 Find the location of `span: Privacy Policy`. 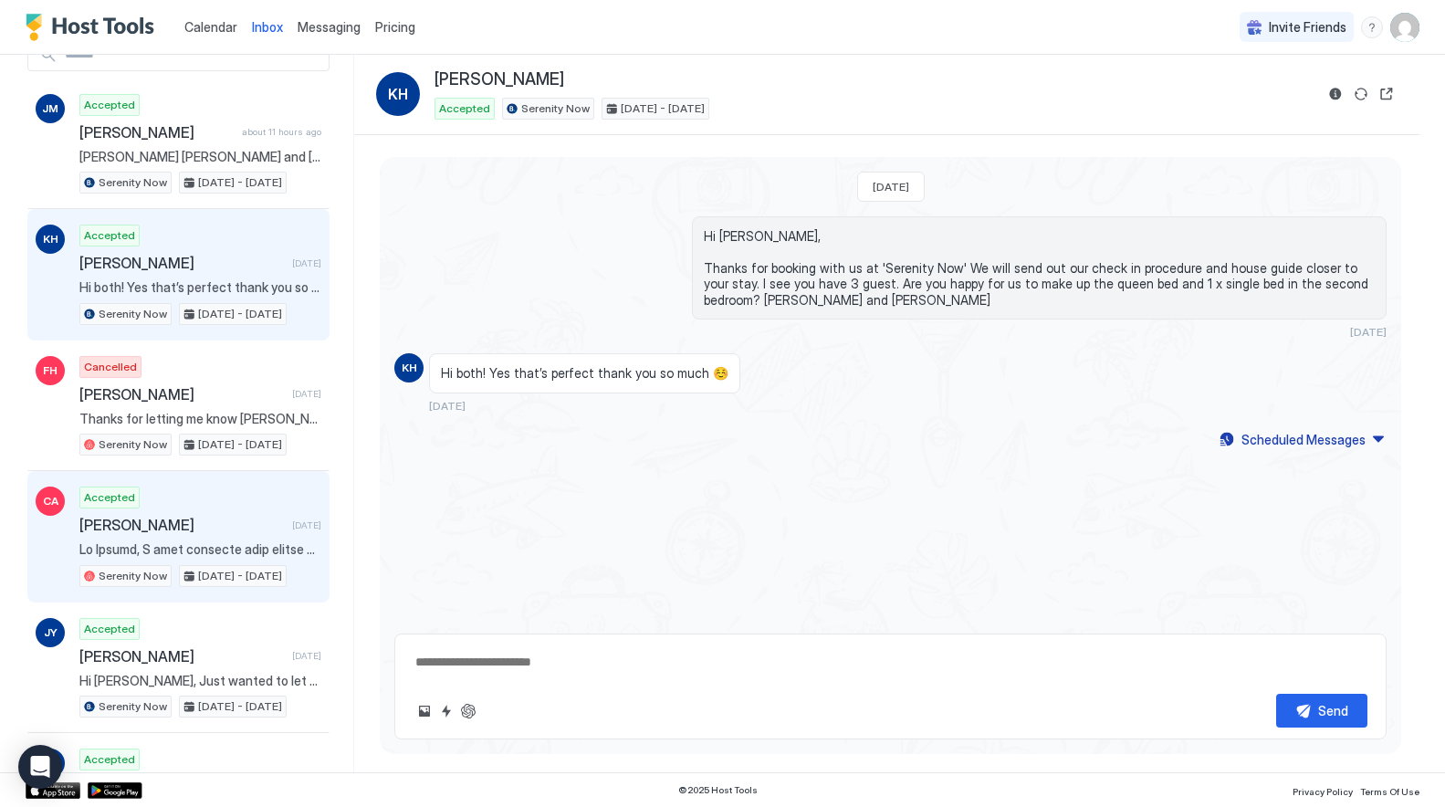

span: Privacy Policy is located at coordinates (1323, 792).